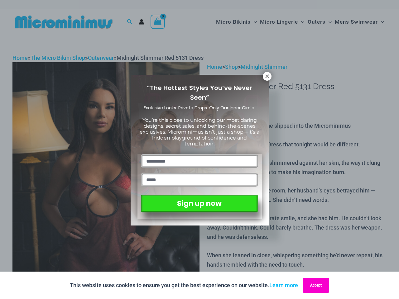 The height and width of the screenshot is (299, 399). I want to click on button: Sign up now, so click(199, 203).